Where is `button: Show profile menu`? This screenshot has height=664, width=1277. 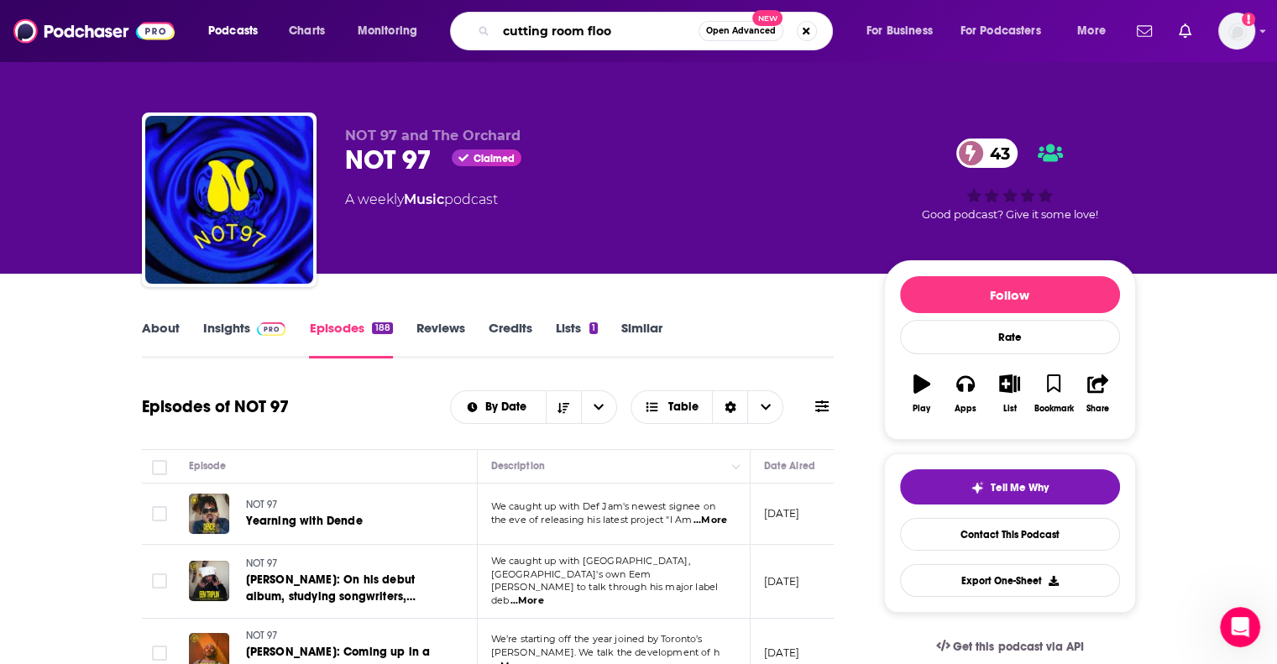 button: Show profile menu is located at coordinates (1237, 31).